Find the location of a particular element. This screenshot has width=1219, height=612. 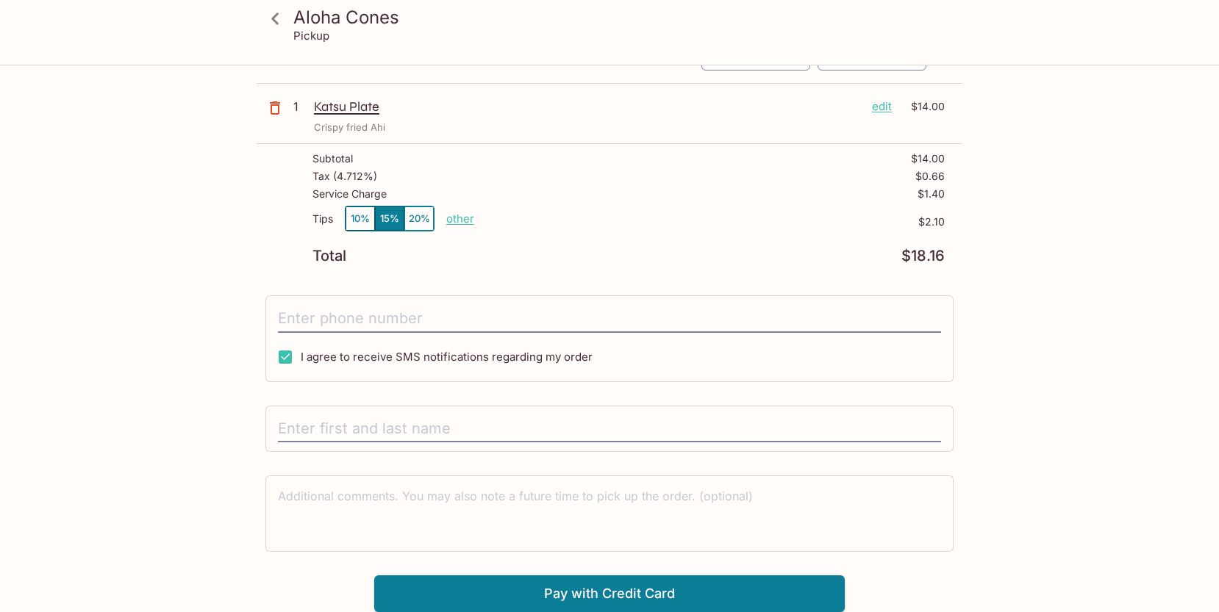

p: Crispy fried Ahi is located at coordinates (349, 127).